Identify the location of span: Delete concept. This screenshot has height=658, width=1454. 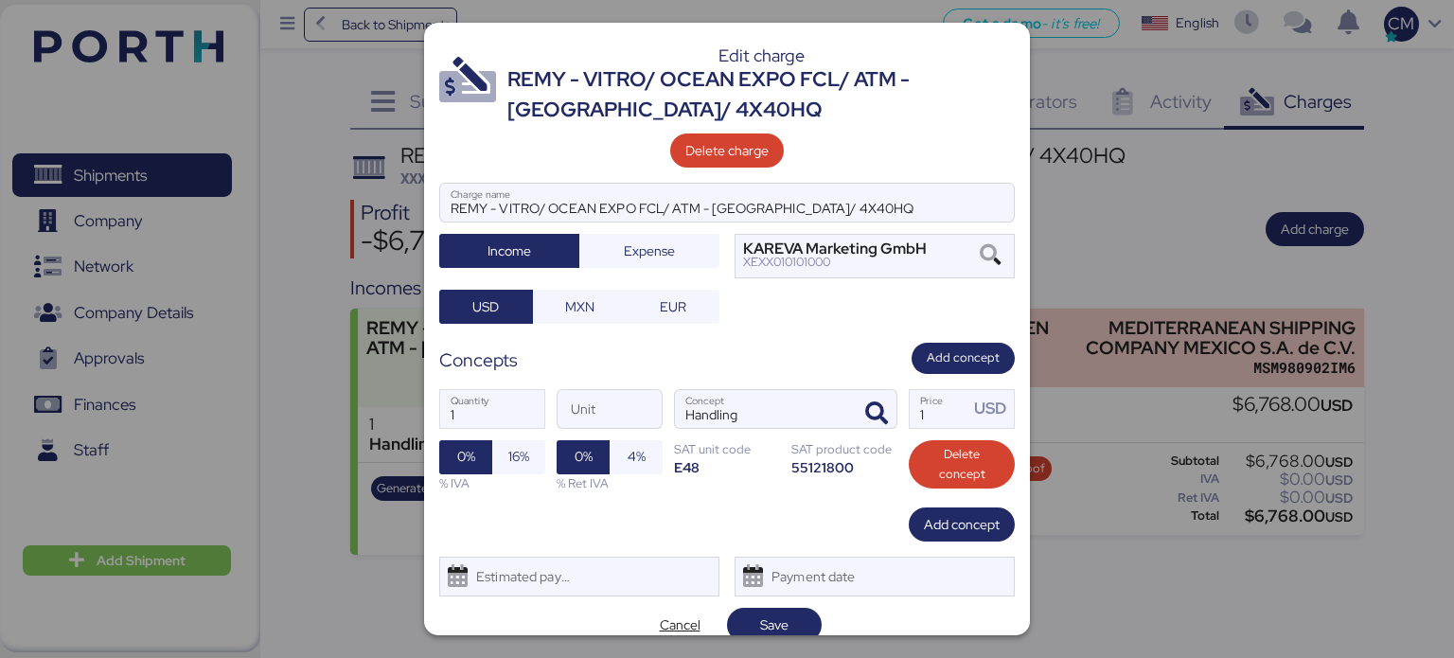
(962, 465).